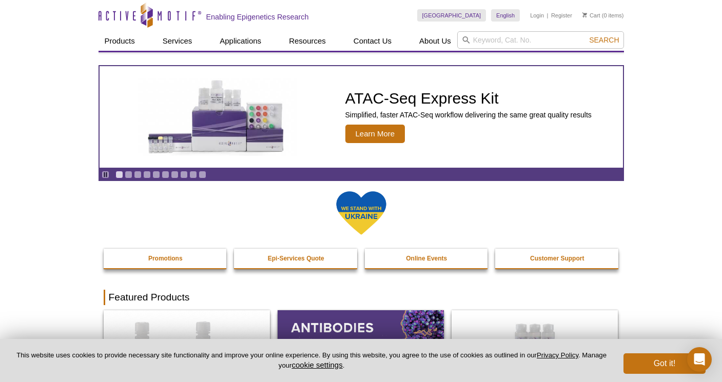 Image resolution: width=722 pixels, height=382 pixels. What do you see at coordinates (296, 259) in the screenshot?
I see `a: Epi-Services Quote` at bounding box center [296, 259].